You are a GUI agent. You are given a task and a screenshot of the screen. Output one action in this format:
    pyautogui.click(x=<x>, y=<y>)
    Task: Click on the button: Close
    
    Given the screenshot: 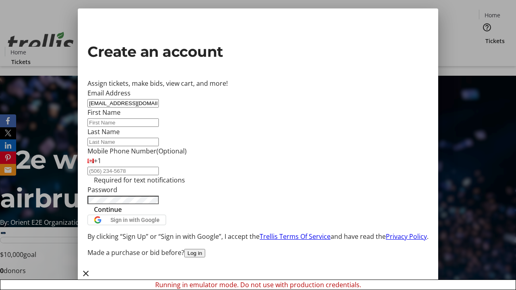 What is the action you would take?
    pyautogui.click(x=86, y=274)
    